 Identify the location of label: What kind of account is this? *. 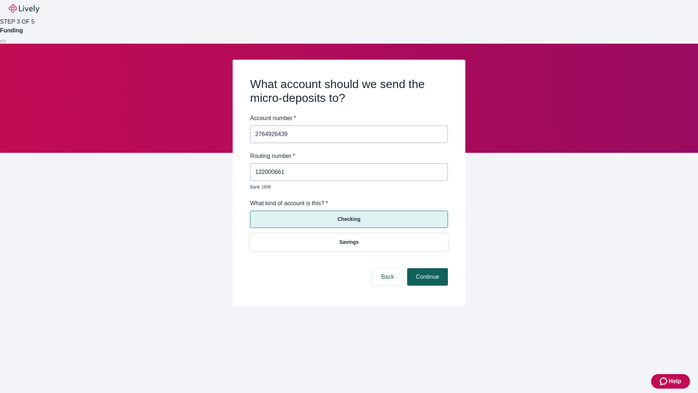
(289, 203).